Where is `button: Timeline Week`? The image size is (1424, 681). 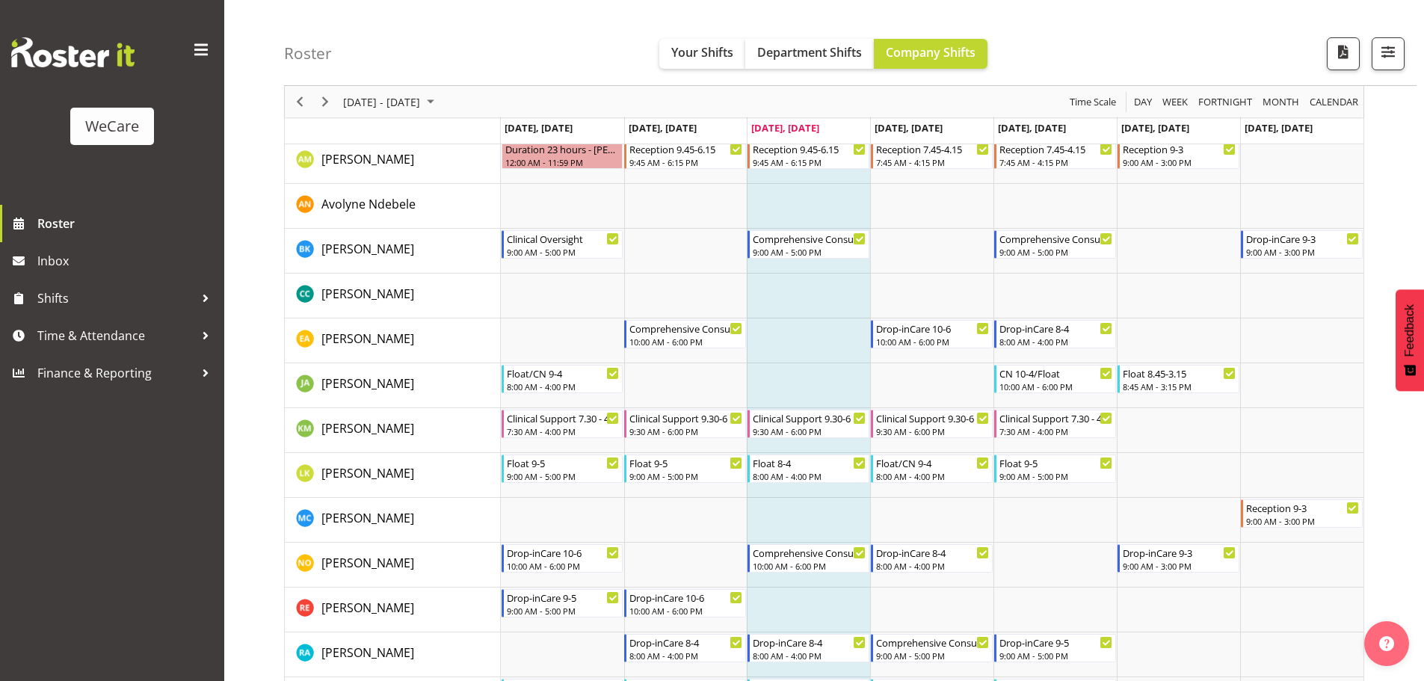
button: Timeline Week is located at coordinates (1175, 102).